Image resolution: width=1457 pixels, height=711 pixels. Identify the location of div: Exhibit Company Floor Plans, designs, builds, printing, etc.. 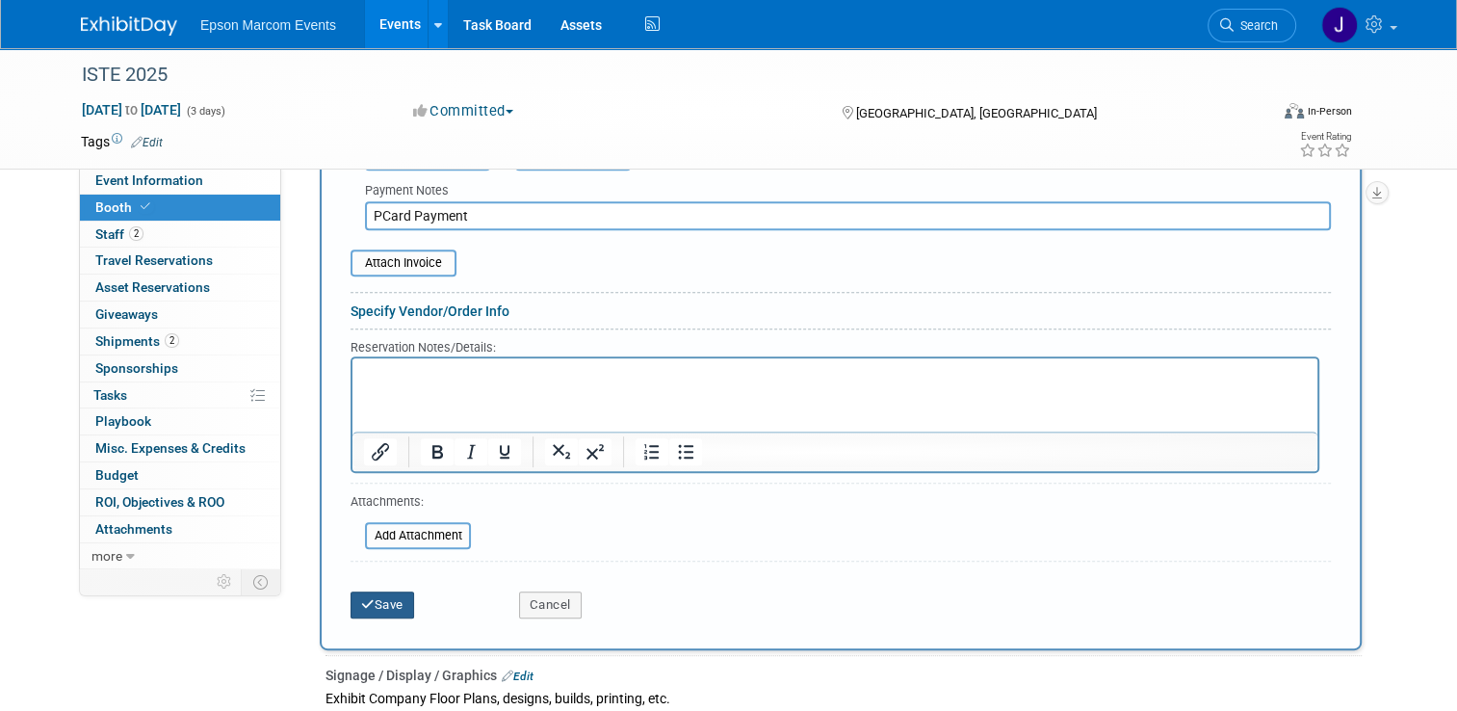
(844, 697).